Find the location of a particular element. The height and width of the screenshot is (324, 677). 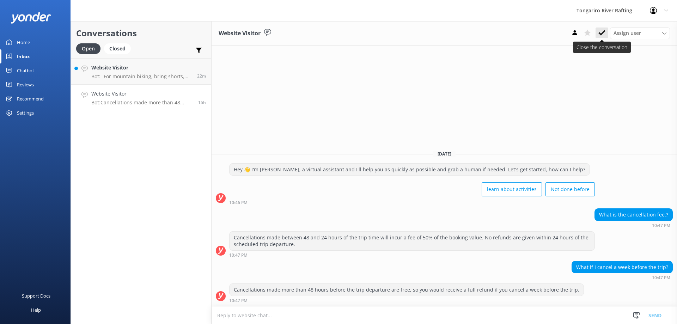

div: Recommend is located at coordinates (30, 99).